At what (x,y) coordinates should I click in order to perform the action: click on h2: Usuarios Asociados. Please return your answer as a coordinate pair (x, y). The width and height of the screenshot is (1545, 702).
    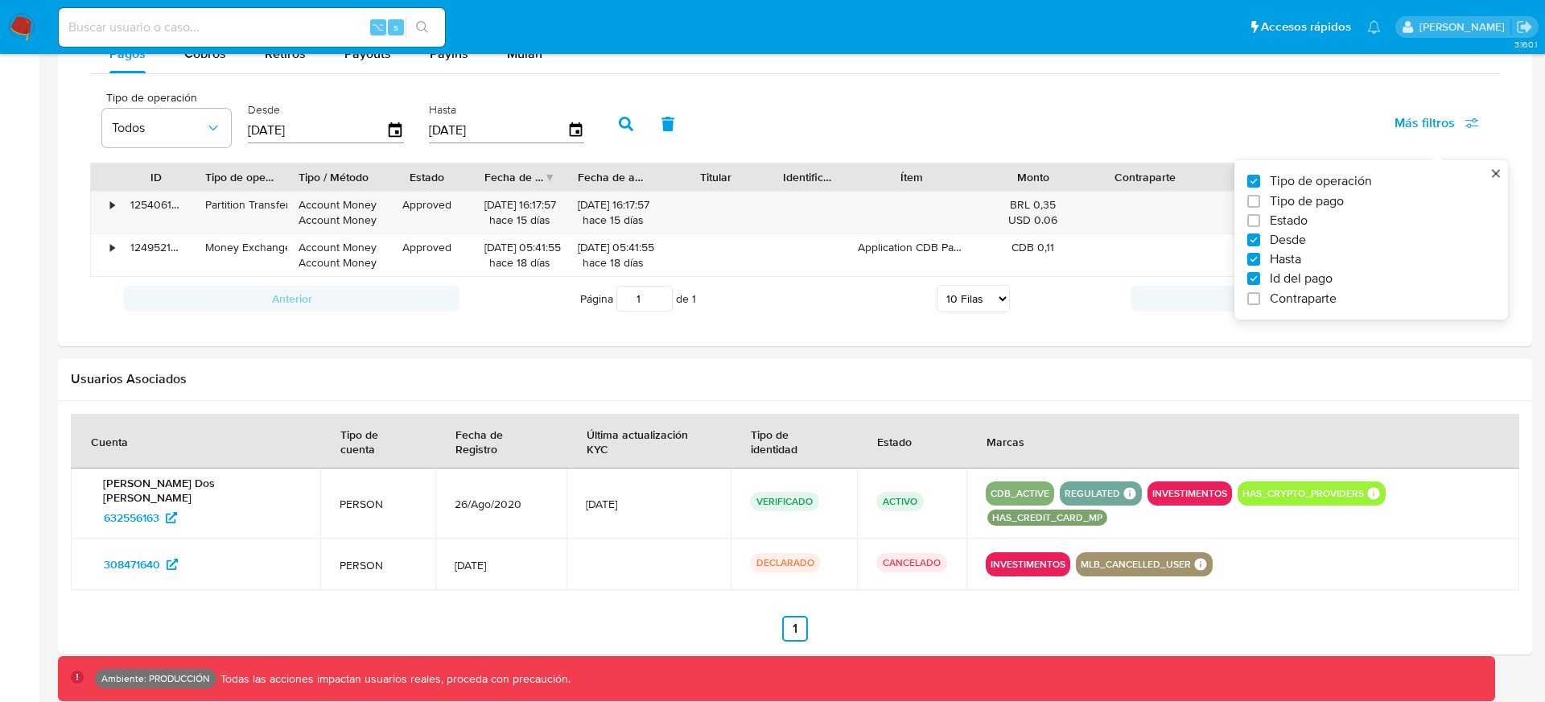
    Looking at the image, I should click on (795, 379).